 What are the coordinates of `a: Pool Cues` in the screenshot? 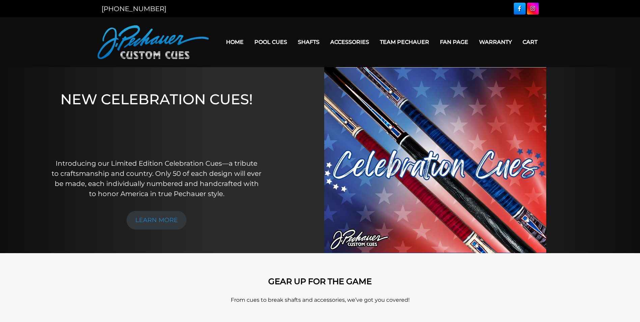 It's located at (271, 42).